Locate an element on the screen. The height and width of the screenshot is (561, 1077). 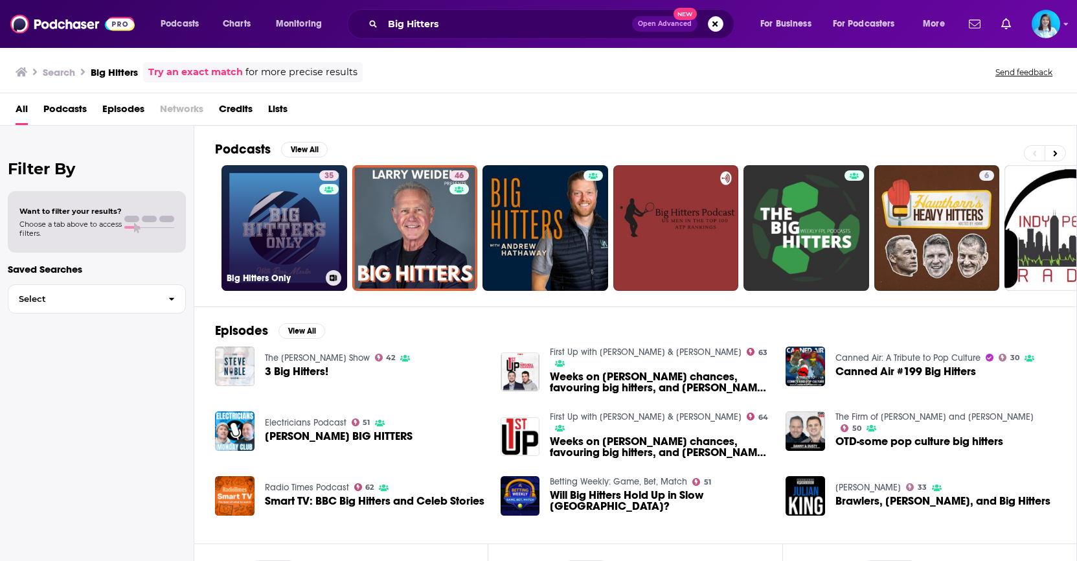
a: 50 is located at coordinates (851, 428).